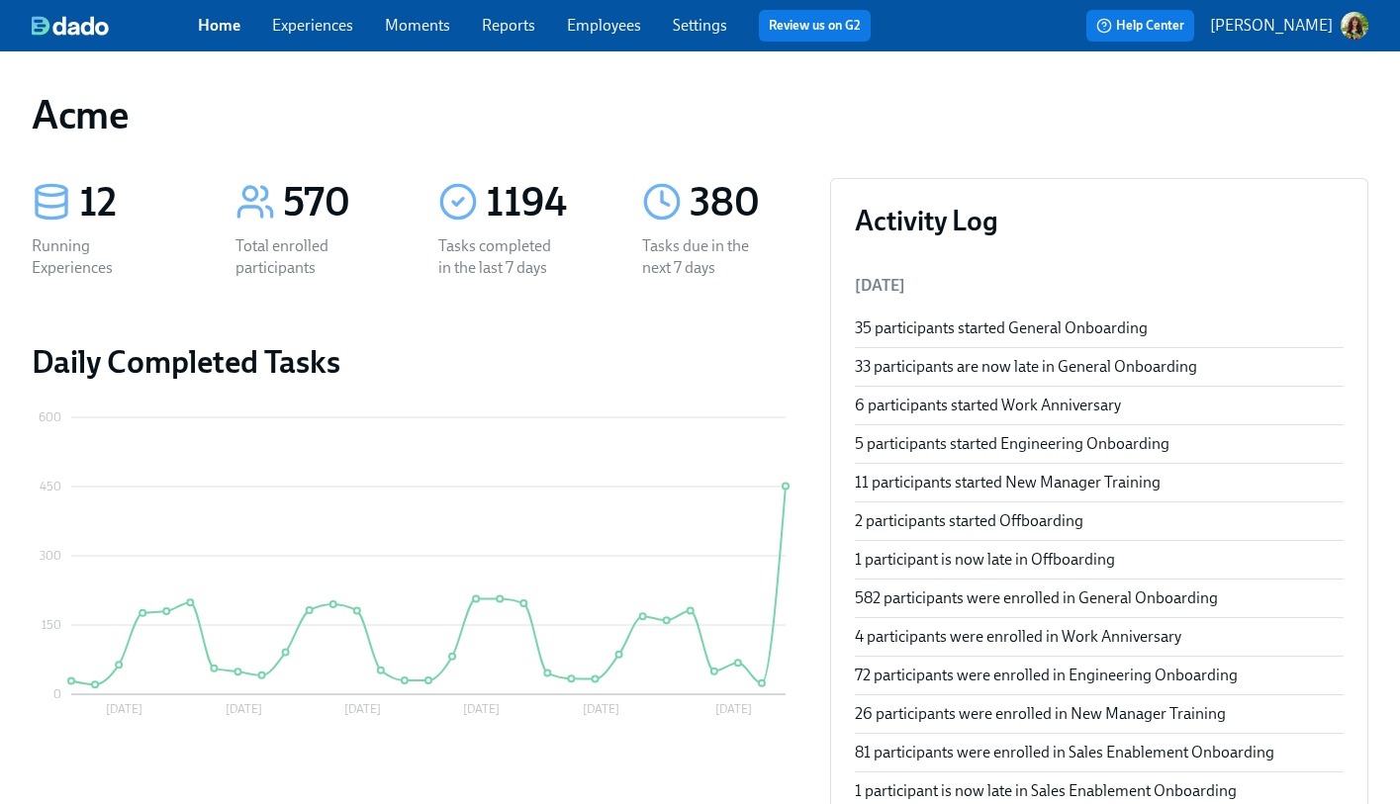  I want to click on img: dado, so click(70, 26).